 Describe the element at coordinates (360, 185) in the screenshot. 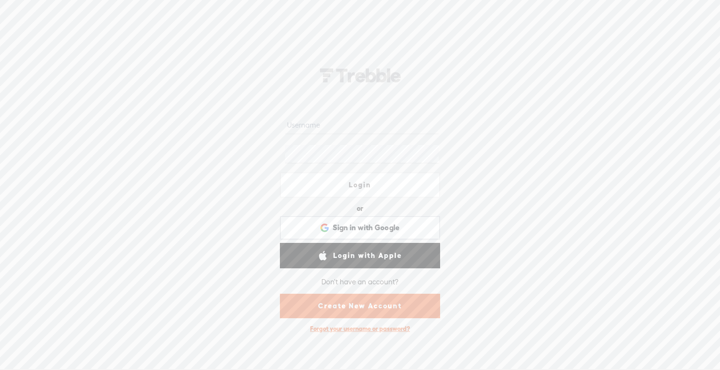

I see `a: Login` at that location.